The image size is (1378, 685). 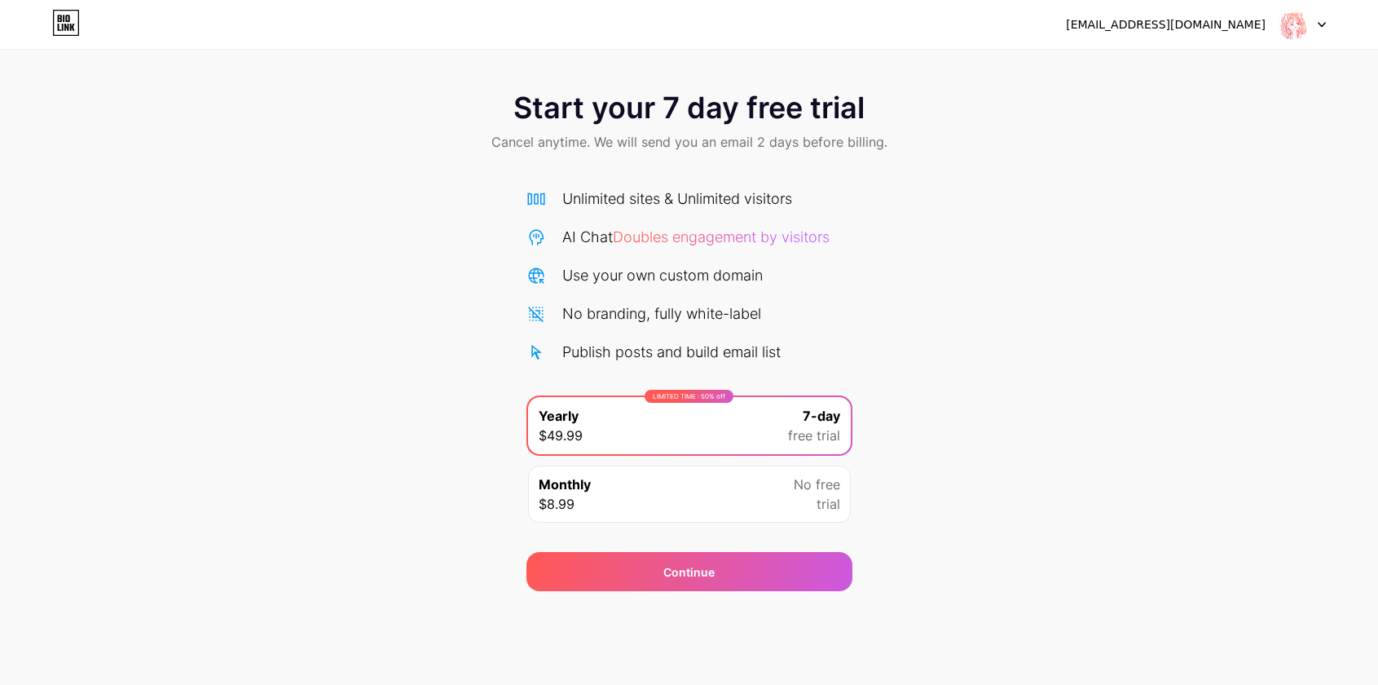 What do you see at coordinates (721, 236) in the screenshot?
I see `span: Doubles engagement by visitors` at bounding box center [721, 236].